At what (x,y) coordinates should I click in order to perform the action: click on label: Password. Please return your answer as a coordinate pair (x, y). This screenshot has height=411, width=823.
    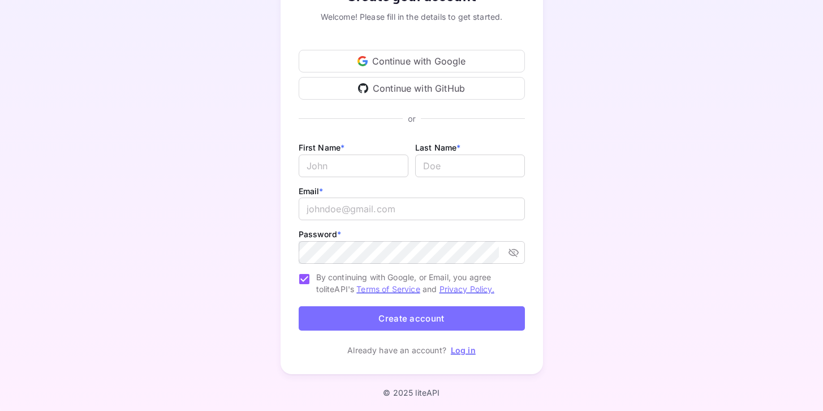
    Looking at the image, I should click on (320, 234).